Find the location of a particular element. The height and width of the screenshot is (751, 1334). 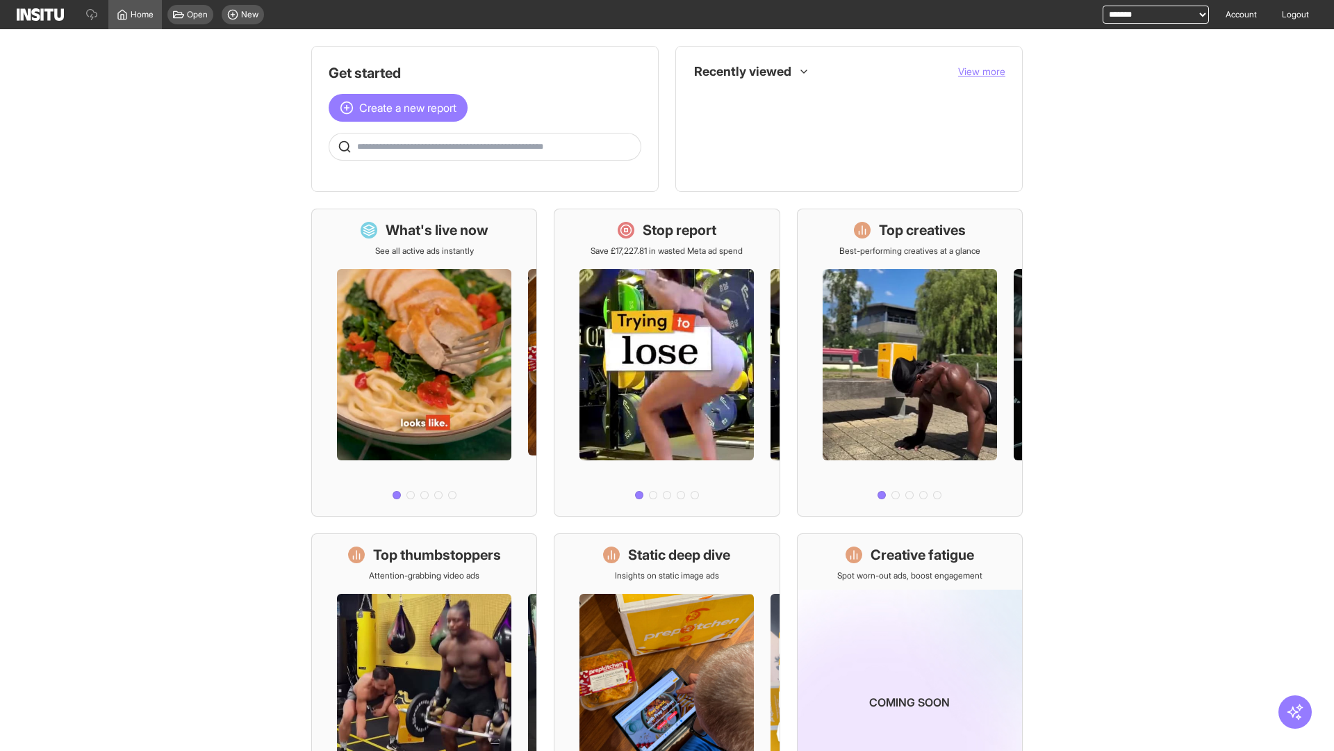

h1: Static deep dive is located at coordinates (679, 555).